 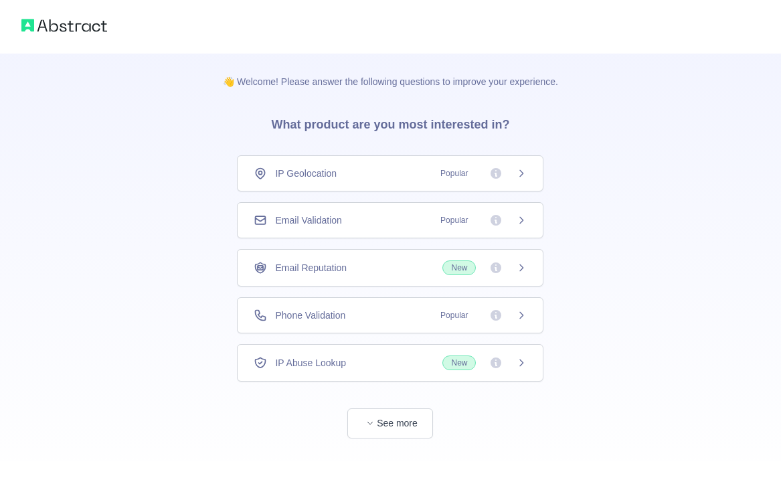 I want to click on span: IP Geolocation, so click(x=306, y=173).